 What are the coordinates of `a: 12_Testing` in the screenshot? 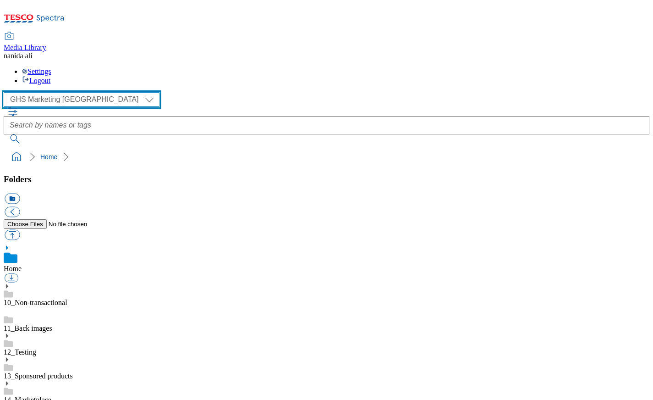 It's located at (20, 352).